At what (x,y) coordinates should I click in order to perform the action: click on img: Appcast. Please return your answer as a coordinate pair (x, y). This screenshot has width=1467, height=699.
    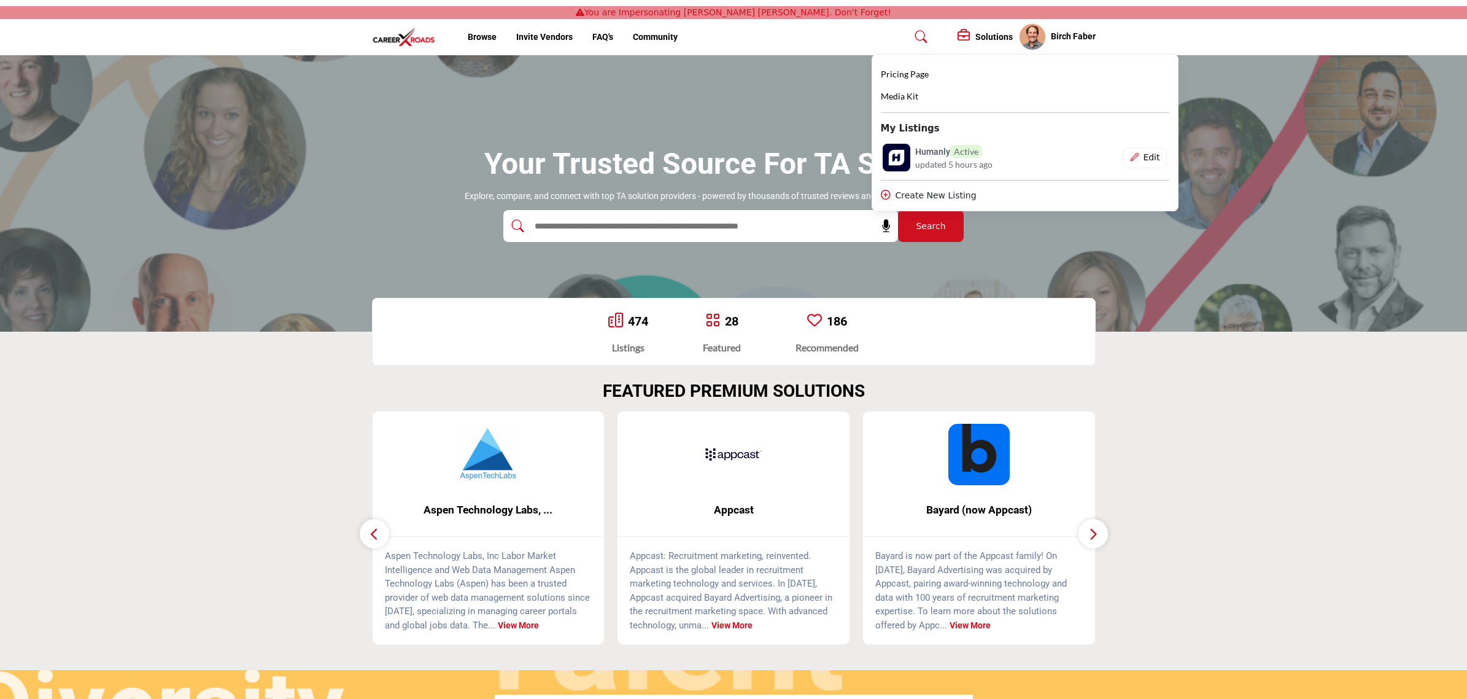
    Looking at the image, I should click on (734, 454).